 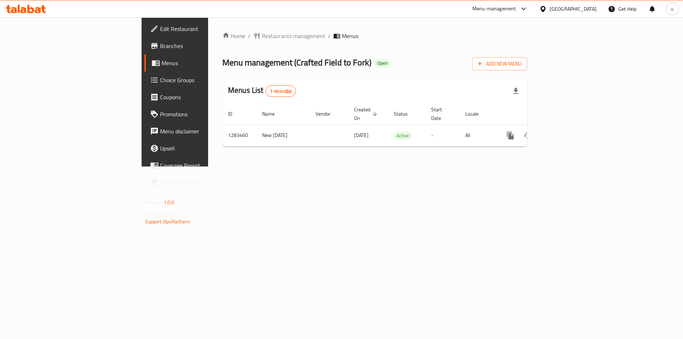 I want to click on span: Coupons, so click(x=205, y=97).